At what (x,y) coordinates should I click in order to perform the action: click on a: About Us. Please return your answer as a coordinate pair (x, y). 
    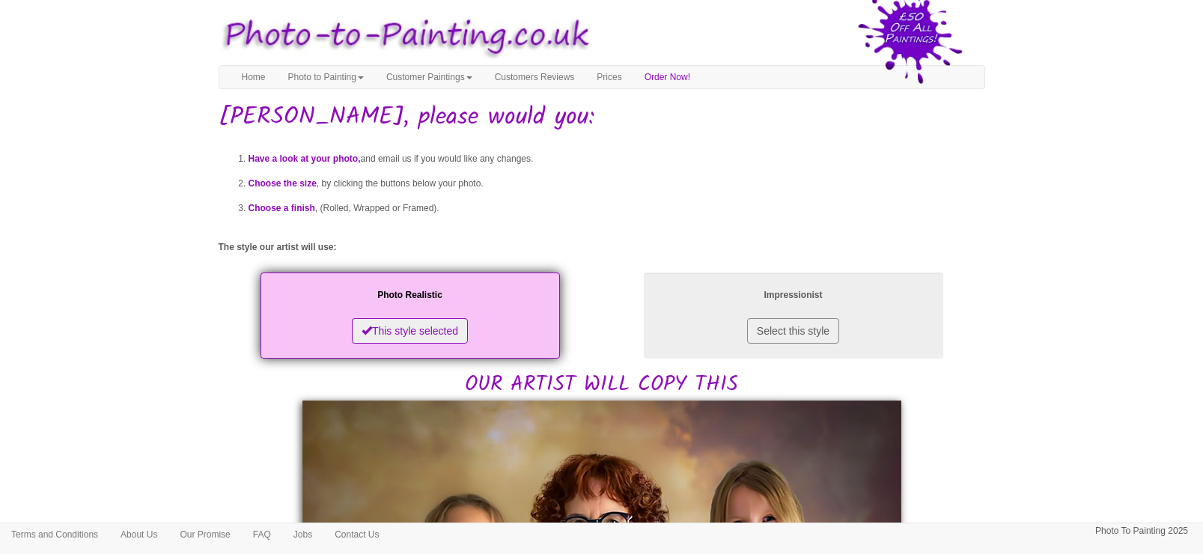
    Looking at the image, I should click on (138, 535).